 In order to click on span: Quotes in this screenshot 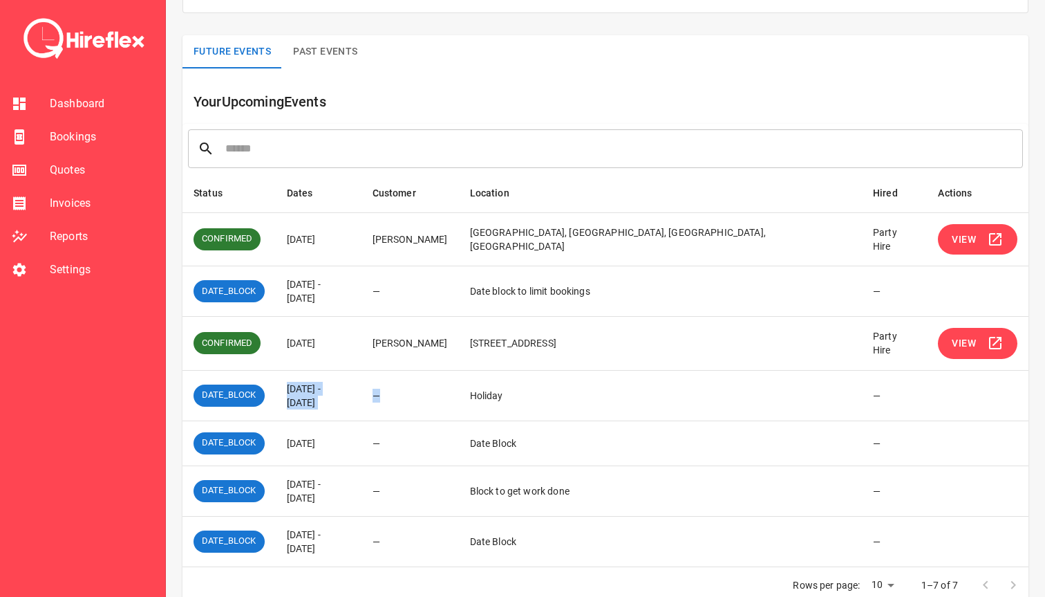, I will do `click(102, 170)`.